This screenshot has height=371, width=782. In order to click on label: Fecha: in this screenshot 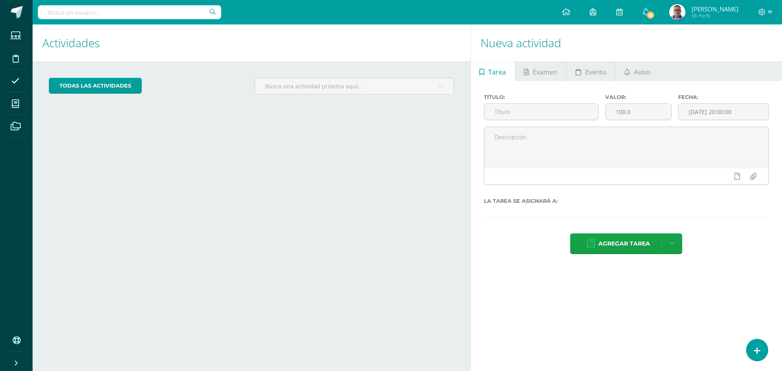, I will do `click(723, 97)`.